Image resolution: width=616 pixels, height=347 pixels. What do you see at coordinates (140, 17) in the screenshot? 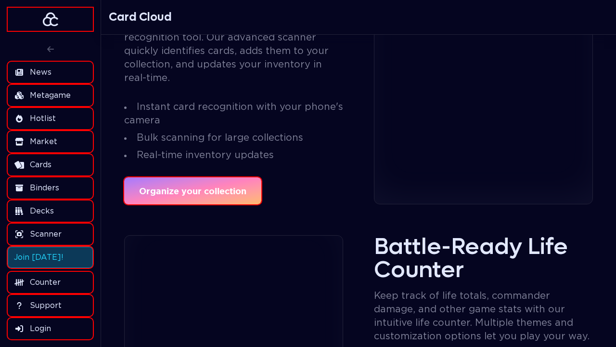
I see `h1: Card Cloud` at bounding box center [140, 17].